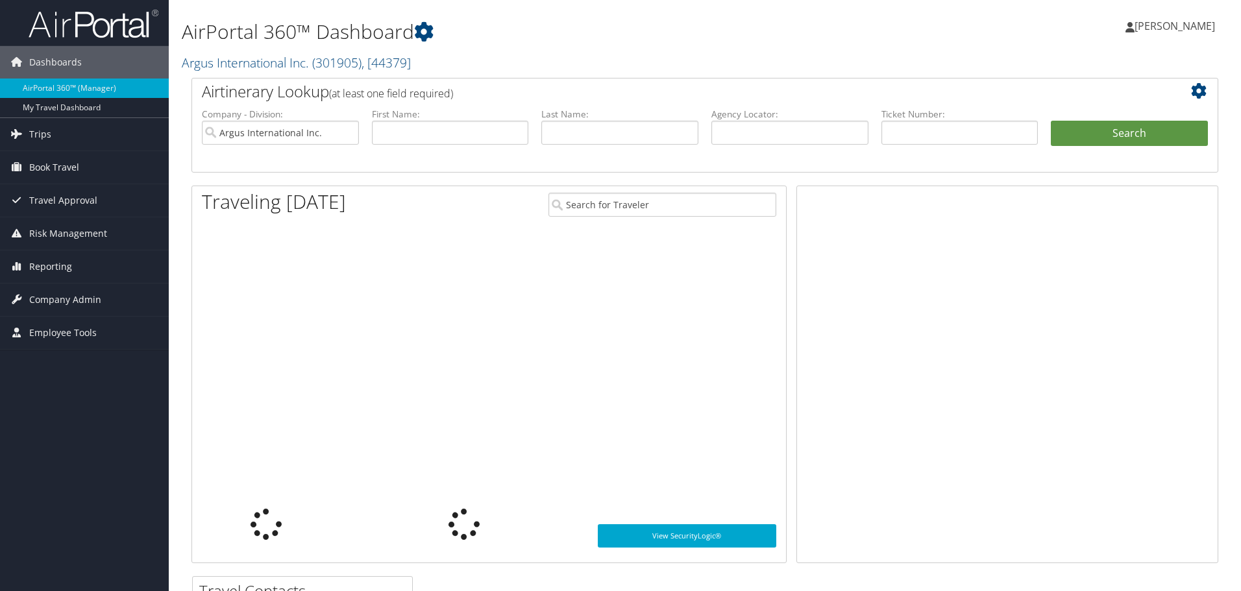 The width and height of the screenshot is (1241, 591). Describe the element at coordinates (63, 333) in the screenshot. I see `span: Employee Tools` at that location.